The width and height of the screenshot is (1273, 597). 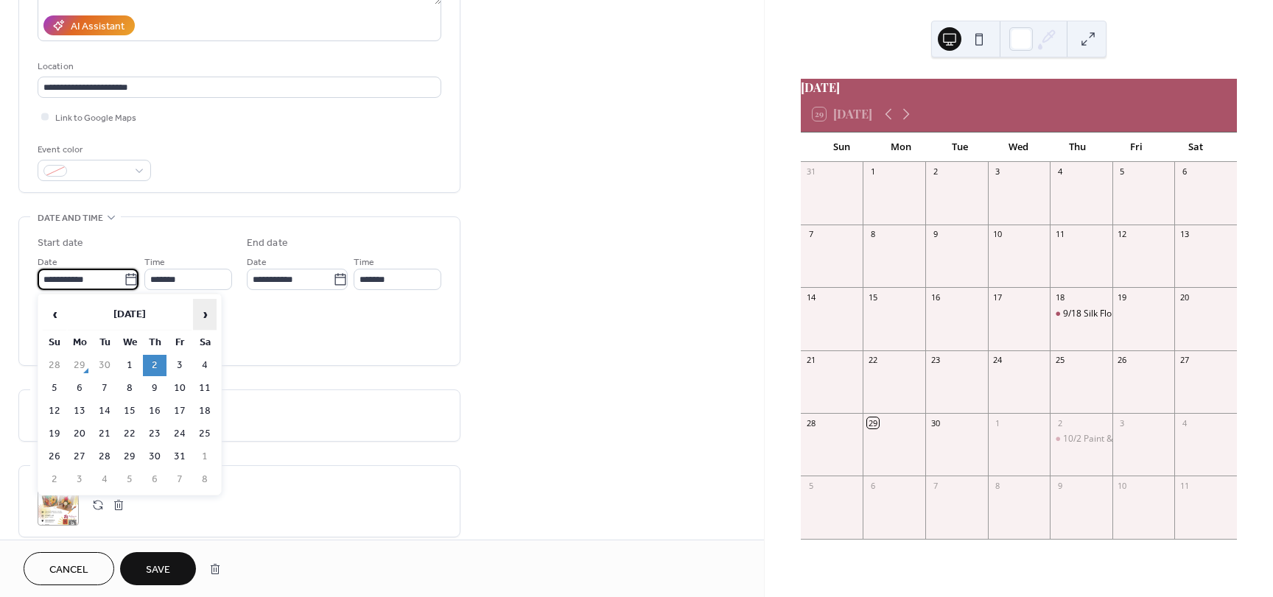 What do you see at coordinates (155, 342) in the screenshot?
I see `th: Th` at bounding box center [155, 342].